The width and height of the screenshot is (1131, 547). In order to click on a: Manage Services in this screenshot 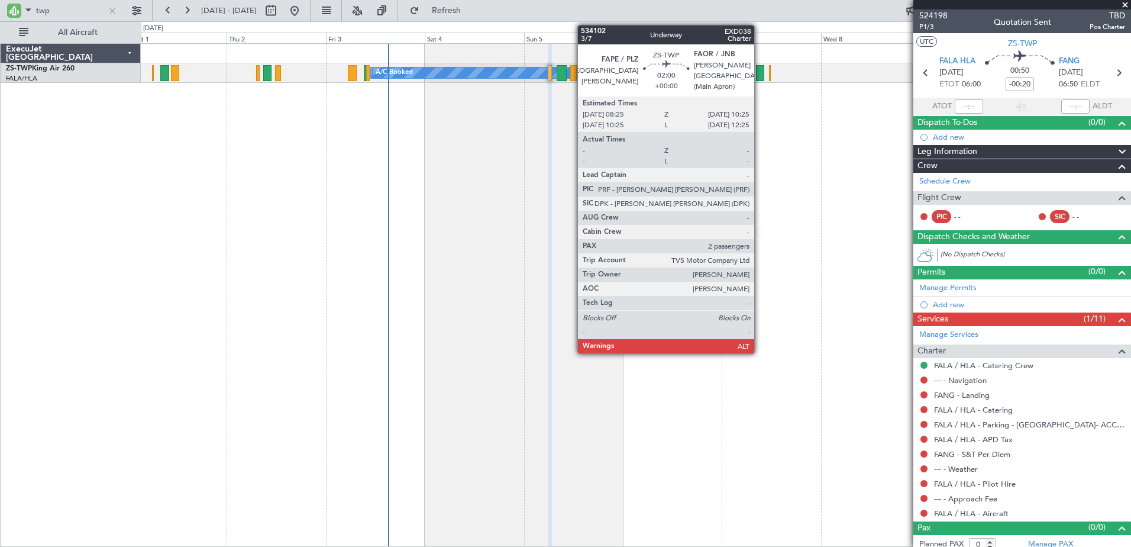, I will do `click(949, 335)`.